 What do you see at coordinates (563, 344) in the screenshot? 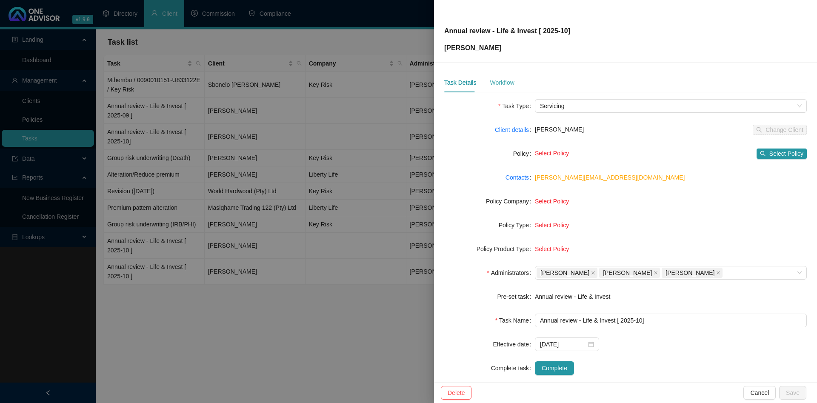
I see `input: Select date` at bounding box center [563, 344].